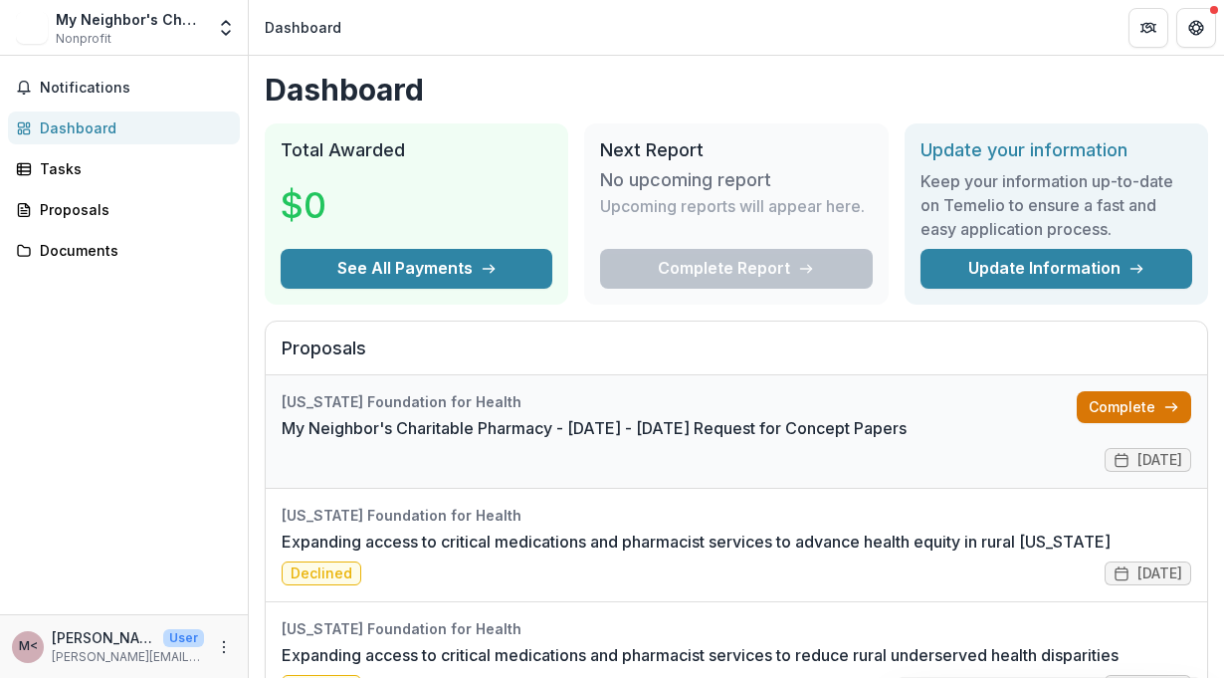  Describe the element at coordinates (123, 88) in the screenshot. I see `button: Notifications` at that location.